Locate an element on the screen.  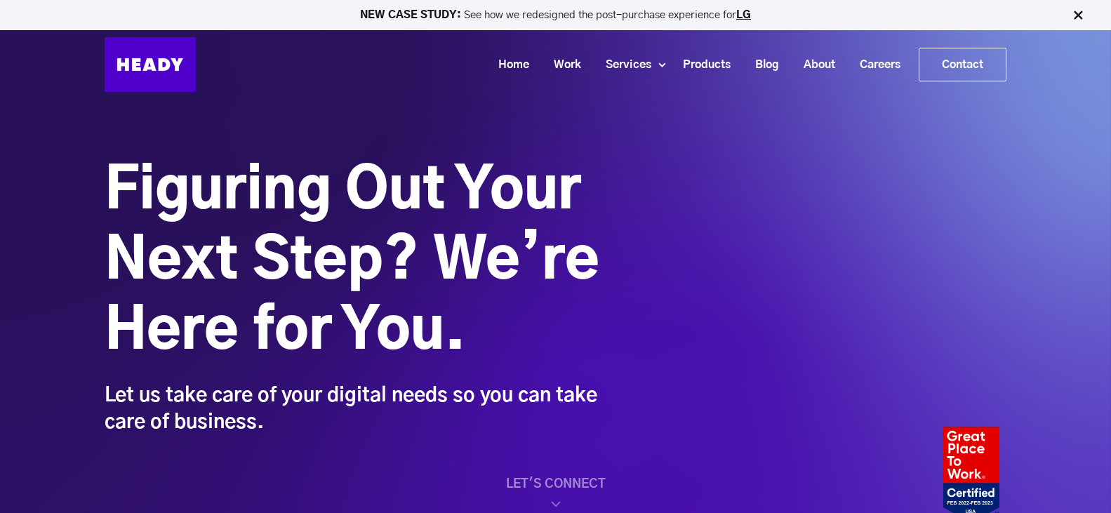
h1: Figuring Out Your Next Step? We’re Here for You. is located at coordinates (354, 262).